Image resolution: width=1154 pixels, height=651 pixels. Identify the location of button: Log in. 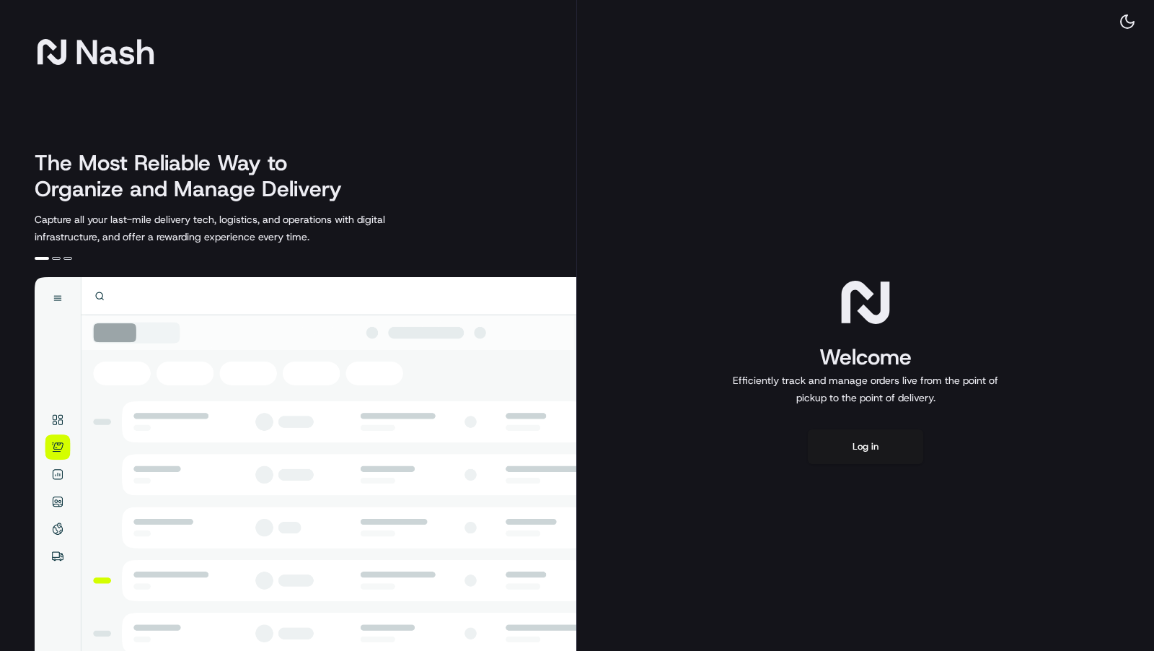
(866, 447).